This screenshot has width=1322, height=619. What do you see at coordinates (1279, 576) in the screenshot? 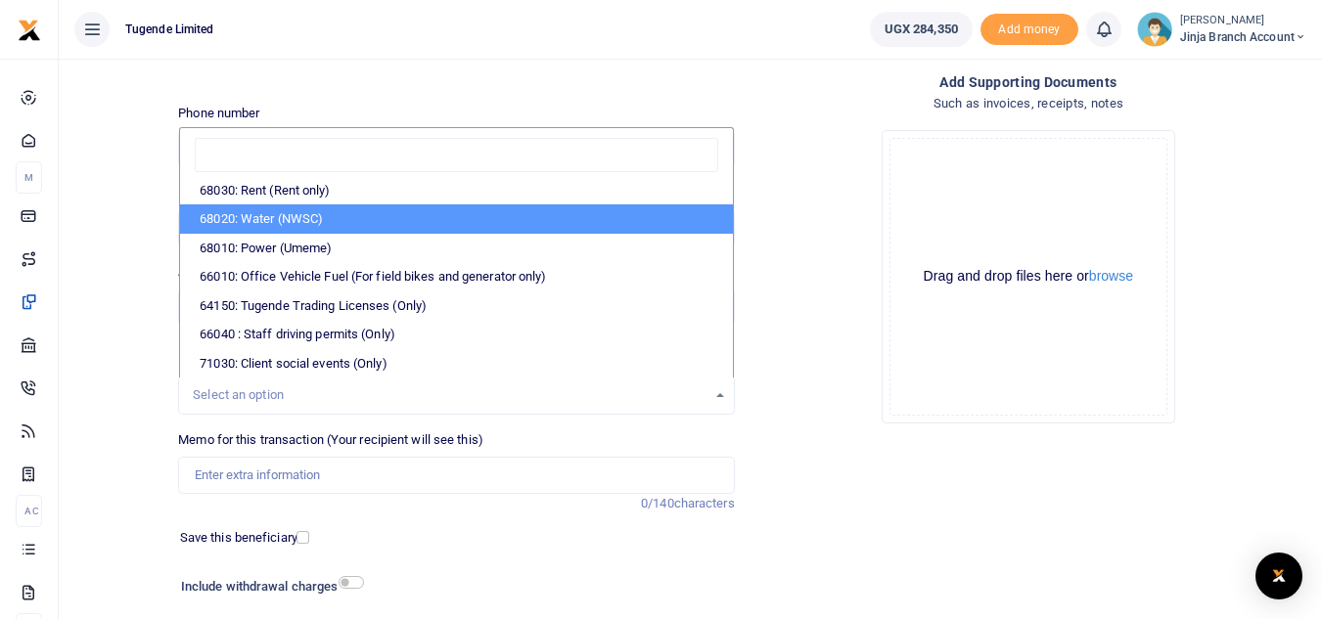
I see `div: Open Intercom Messenger` at bounding box center [1279, 576].